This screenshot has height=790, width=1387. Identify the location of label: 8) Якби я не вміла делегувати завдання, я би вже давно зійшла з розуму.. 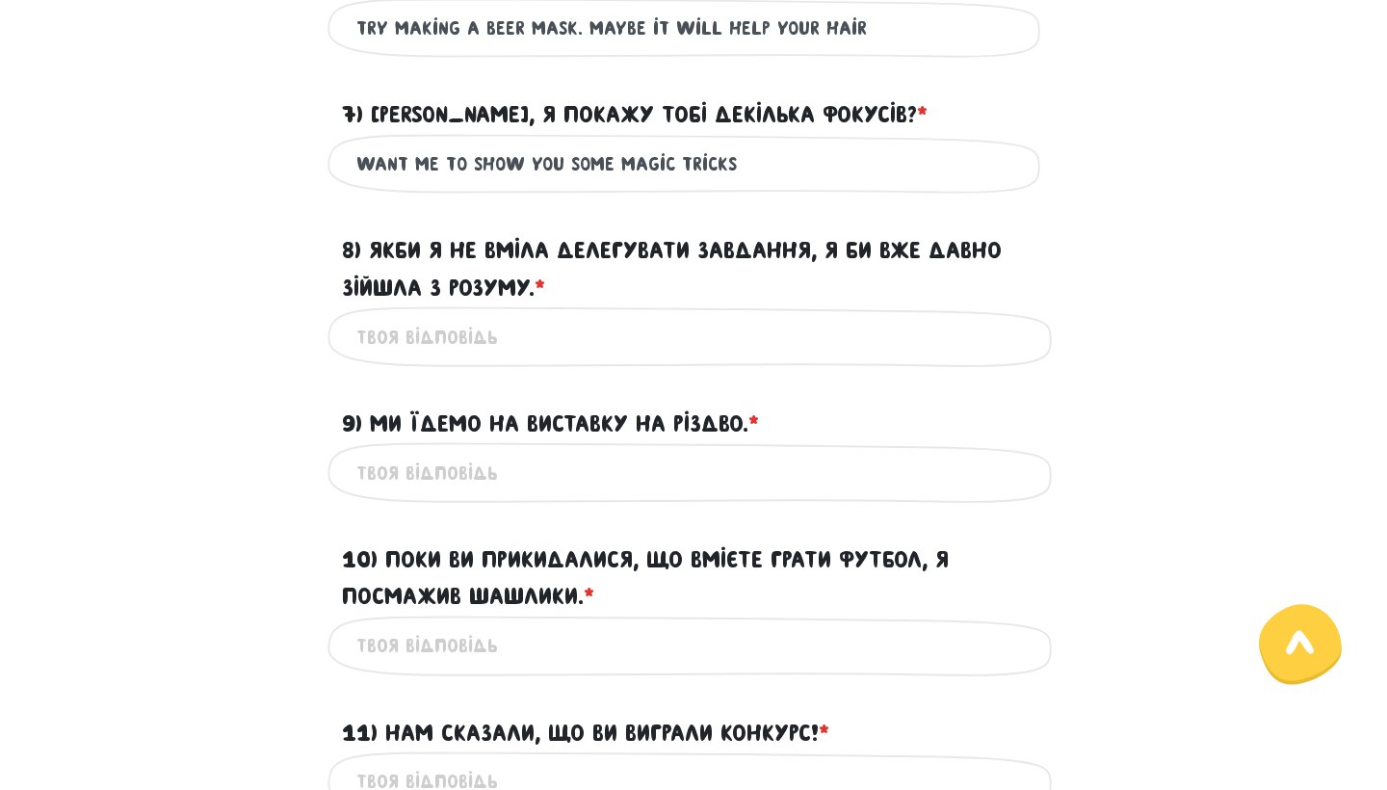
(694, 269).